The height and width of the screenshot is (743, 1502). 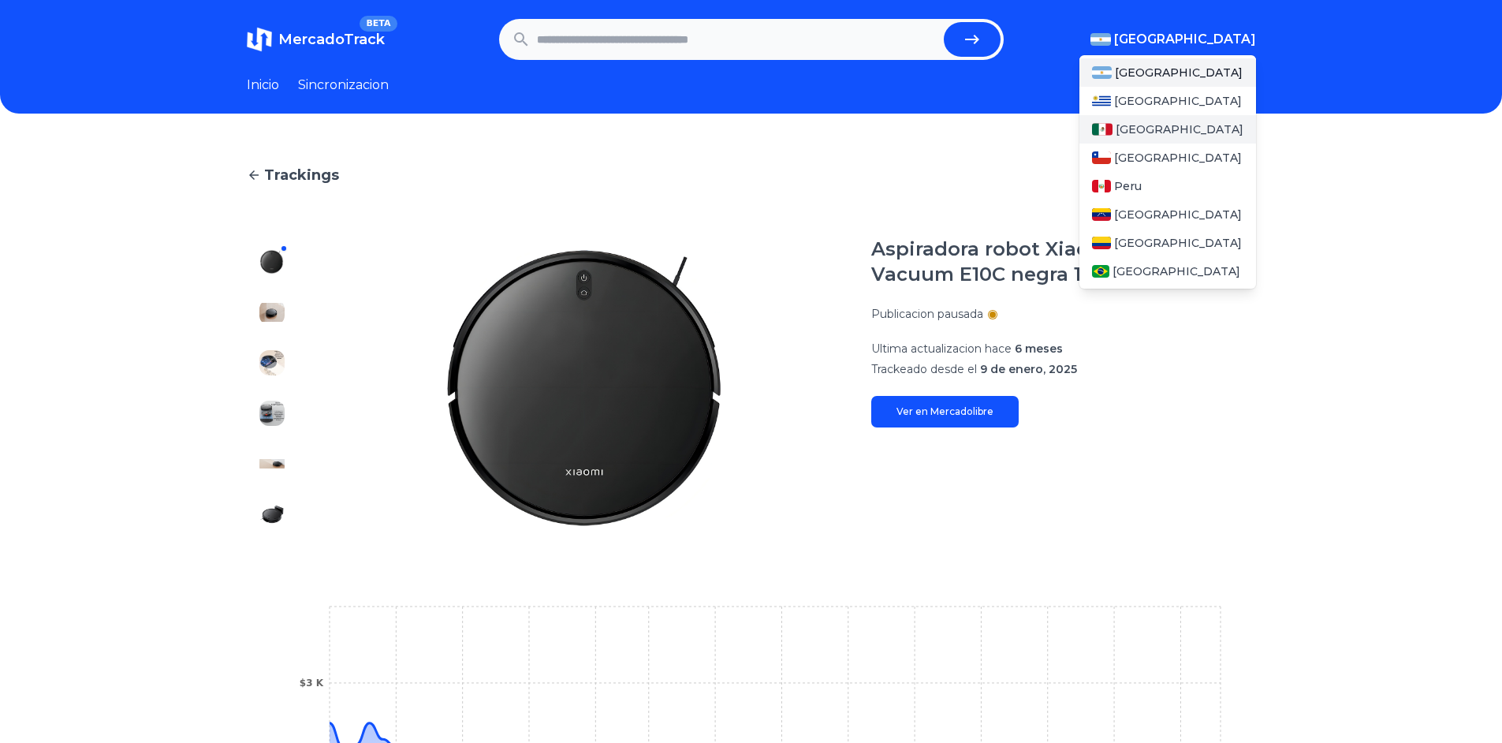 What do you see at coordinates (751, 175) in the screenshot?
I see `a: Trackings` at bounding box center [751, 175].